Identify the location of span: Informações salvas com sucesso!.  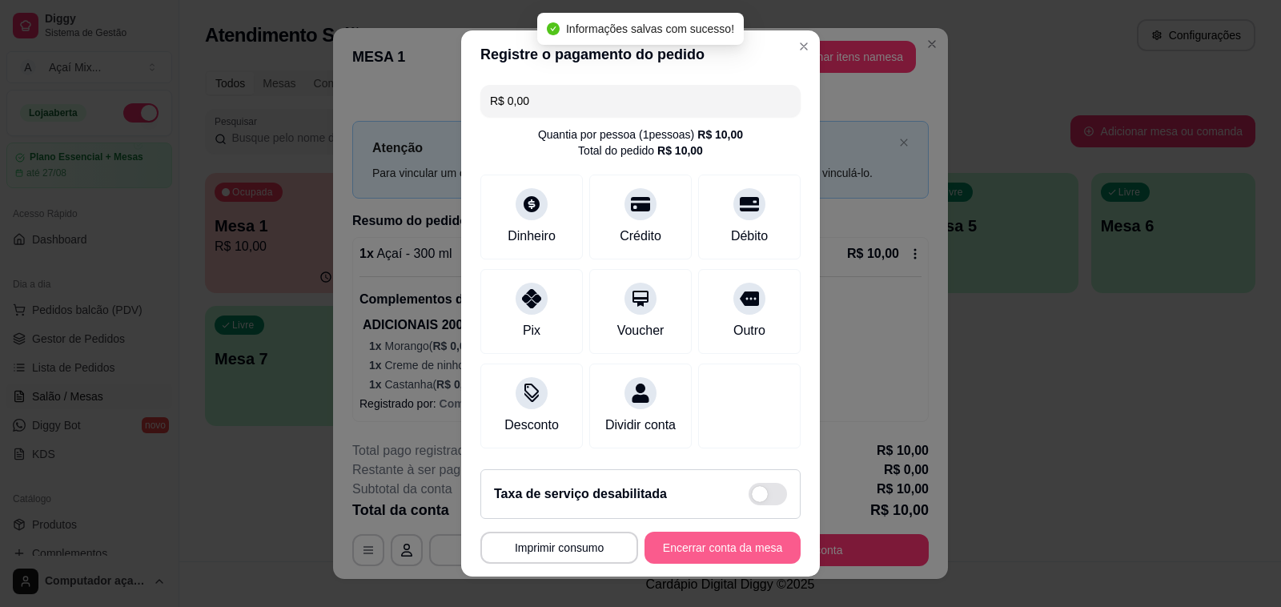
(650, 29).